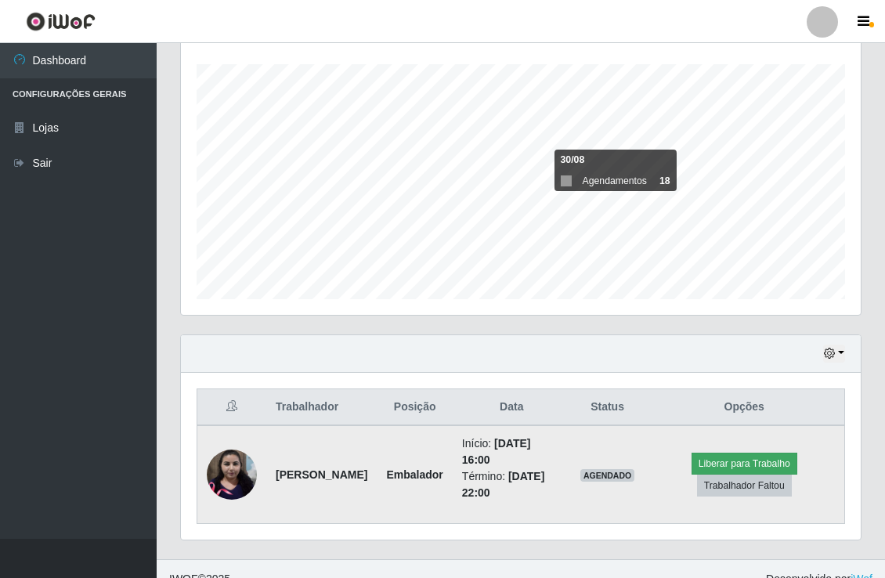  What do you see at coordinates (744, 485) in the screenshot?
I see `button: Trabalhador Faltou` at bounding box center [744, 485].